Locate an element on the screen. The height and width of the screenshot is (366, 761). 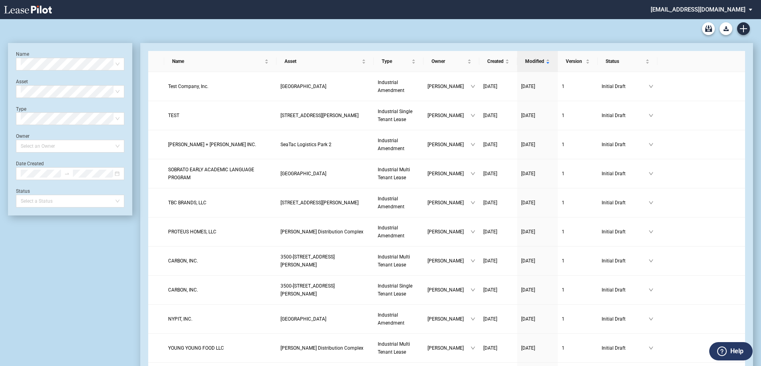
a: TBC BRANDS, LLC is located at coordinates (220, 203).